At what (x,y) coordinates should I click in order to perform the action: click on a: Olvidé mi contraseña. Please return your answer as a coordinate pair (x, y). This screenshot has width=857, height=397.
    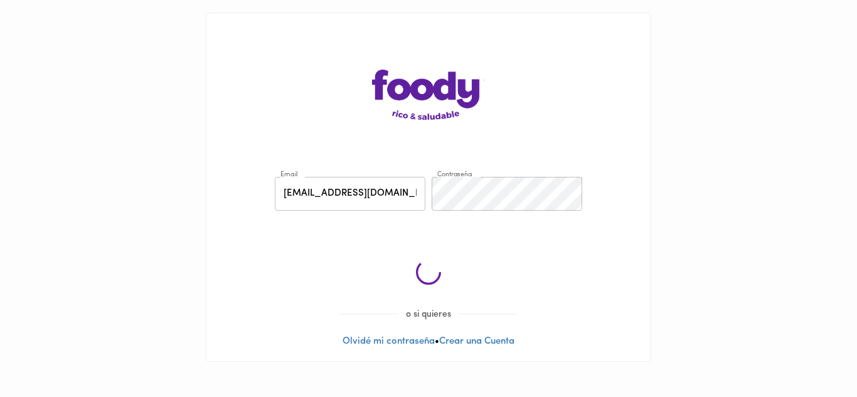
    Looking at the image, I should click on (388, 341).